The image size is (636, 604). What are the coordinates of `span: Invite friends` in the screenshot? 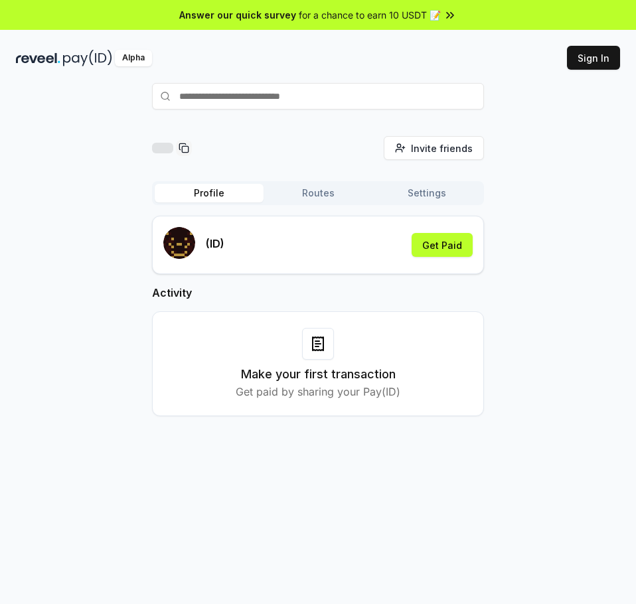 It's located at (442, 148).